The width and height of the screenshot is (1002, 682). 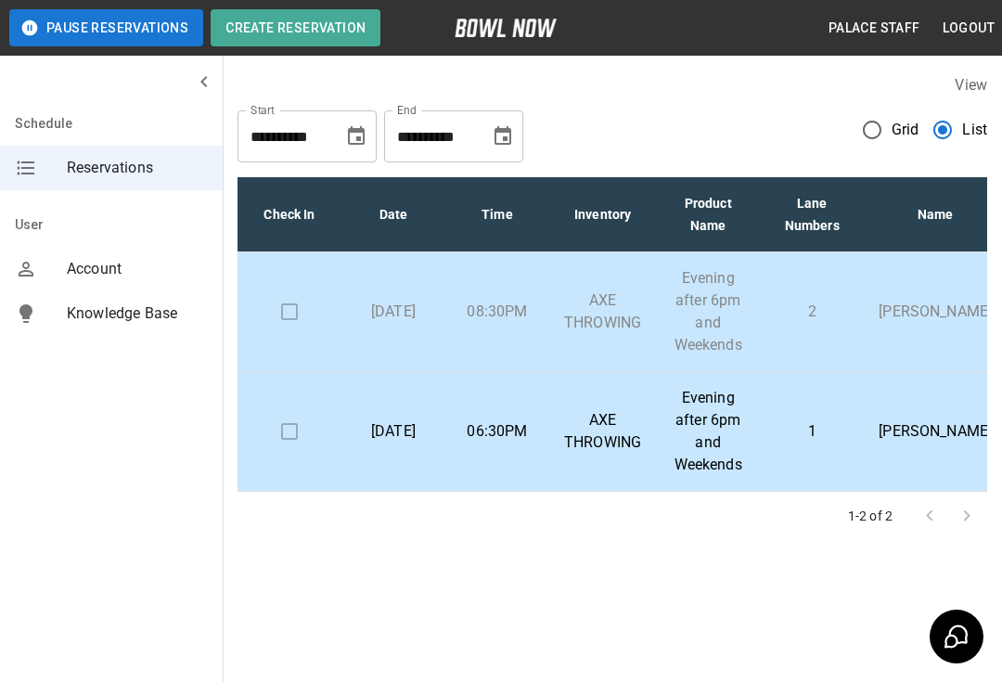 I want to click on label: View, so click(x=971, y=84).